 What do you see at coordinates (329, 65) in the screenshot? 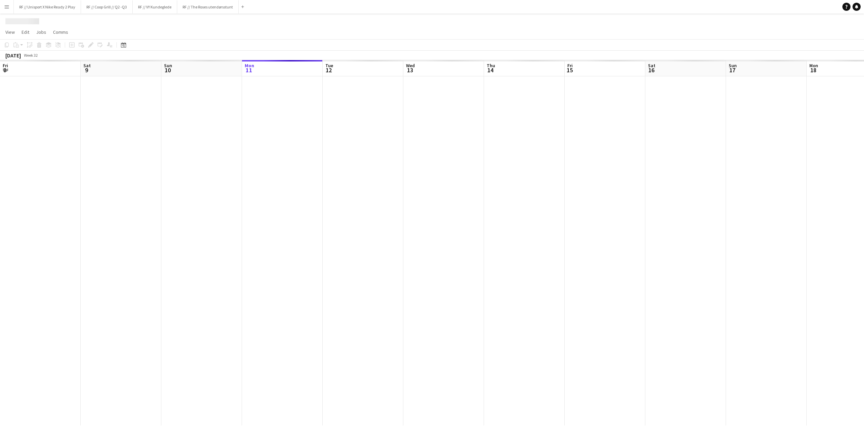
I see `span: Tue` at bounding box center [329, 65].